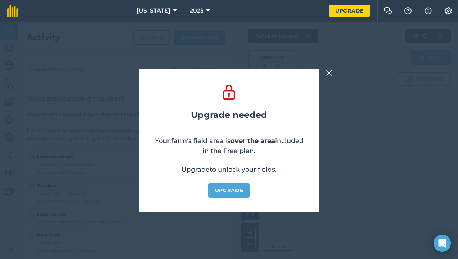 The height and width of the screenshot is (259, 458). What do you see at coordinates (229, 170) in the screenshot?
I see `p: to unlock your fields.` at bounding box center [229, 170].